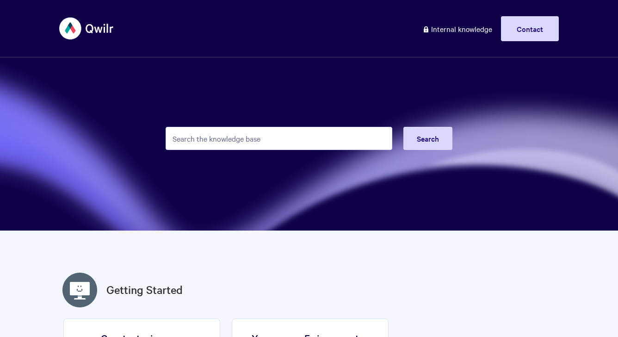  Describe the element at coordinates (428, 138) in the screenshot. I see `span: Search` at that location.